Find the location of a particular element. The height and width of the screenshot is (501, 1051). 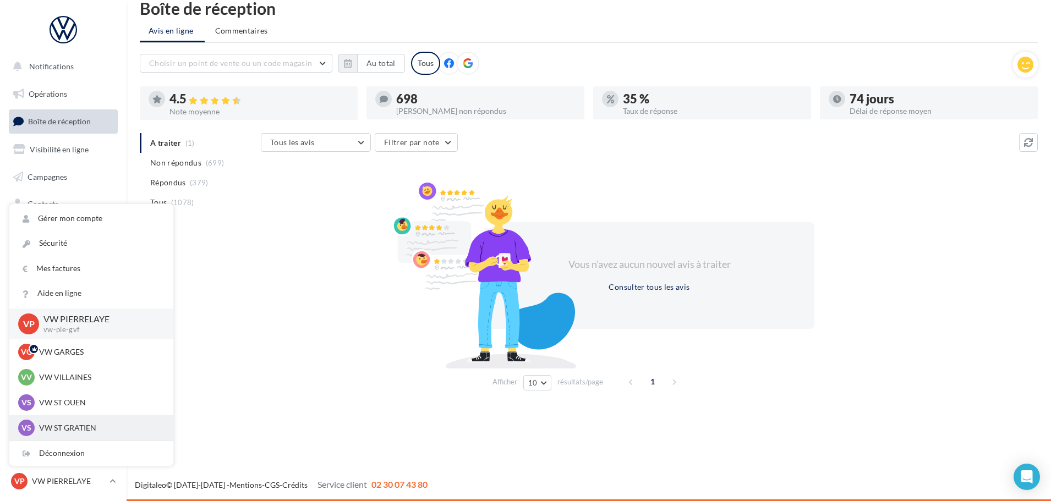

a: Calendrier is located at coordinates (63, 259).